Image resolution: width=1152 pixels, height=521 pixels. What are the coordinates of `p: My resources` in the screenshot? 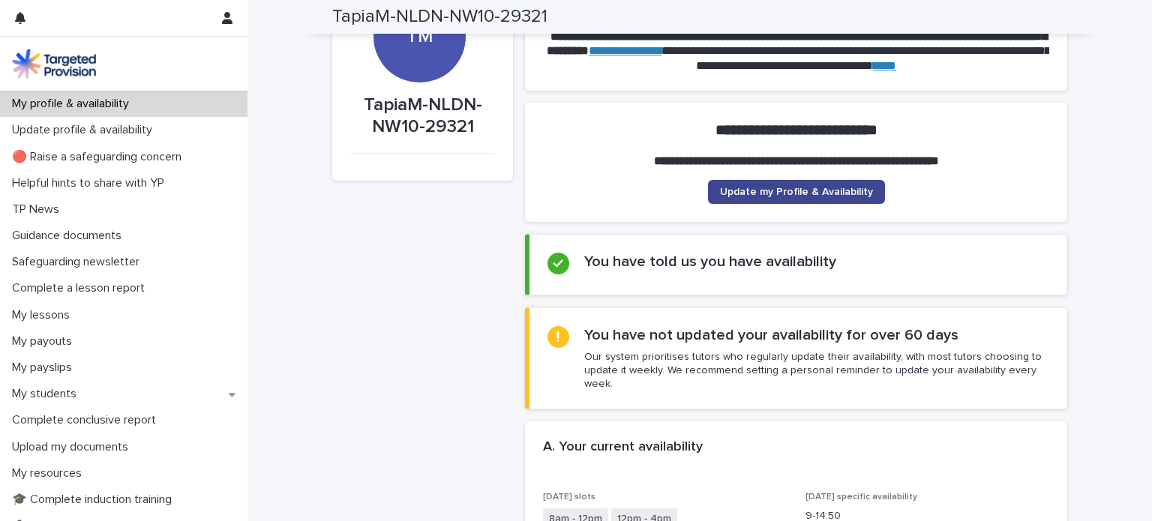 It's located at (50, 473).